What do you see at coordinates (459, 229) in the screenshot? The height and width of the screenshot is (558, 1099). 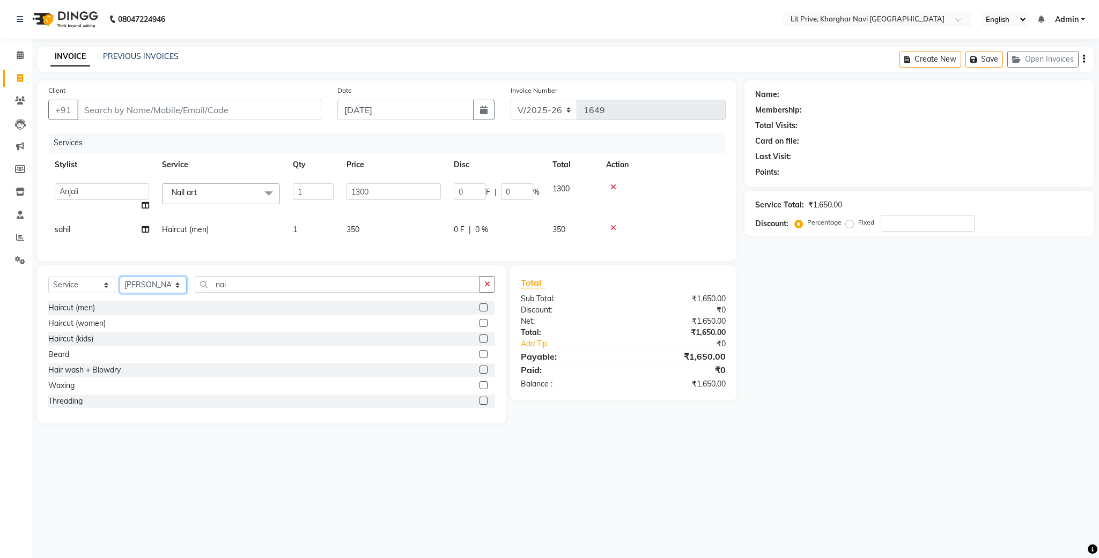 I see `span: 0 F` at bounding box center [459, 229].